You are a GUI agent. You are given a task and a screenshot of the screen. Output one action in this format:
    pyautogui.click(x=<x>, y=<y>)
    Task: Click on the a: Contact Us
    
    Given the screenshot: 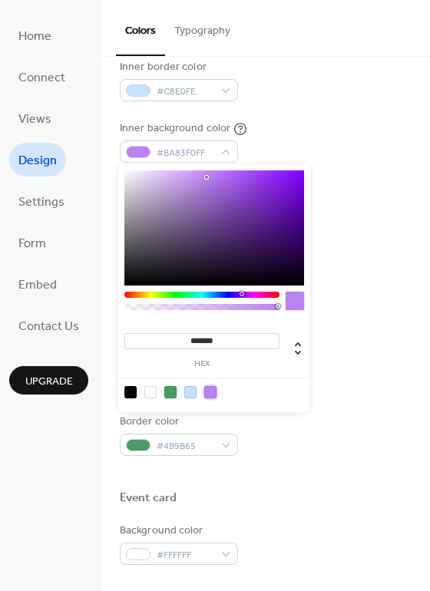 What is the action you would take?
    pyautogui.click(x=48, y=326)
    